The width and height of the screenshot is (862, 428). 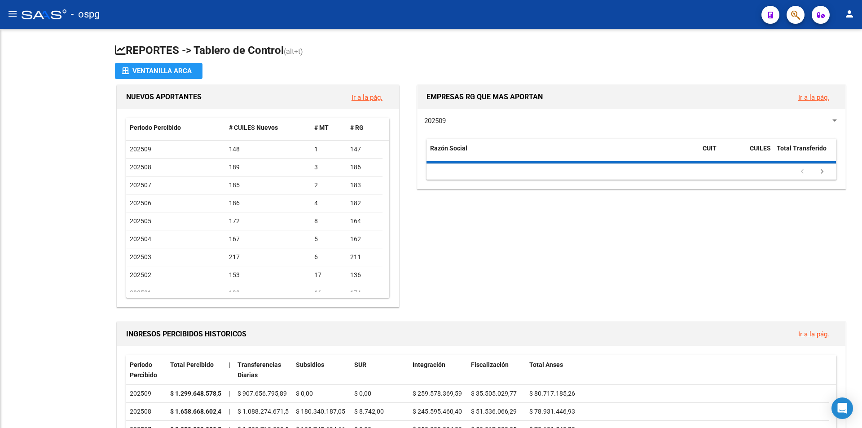 What do you see at coordinates (328, 167) in the screenshot?
I see `div: 3` at bounding box center [328, 167].